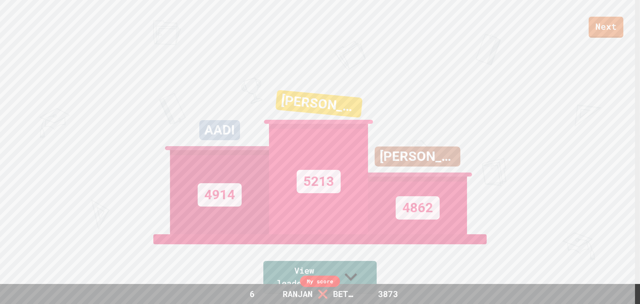 The height and width of the screenshot is (304, 640). I want to click on a: Next, so click(606, 27).